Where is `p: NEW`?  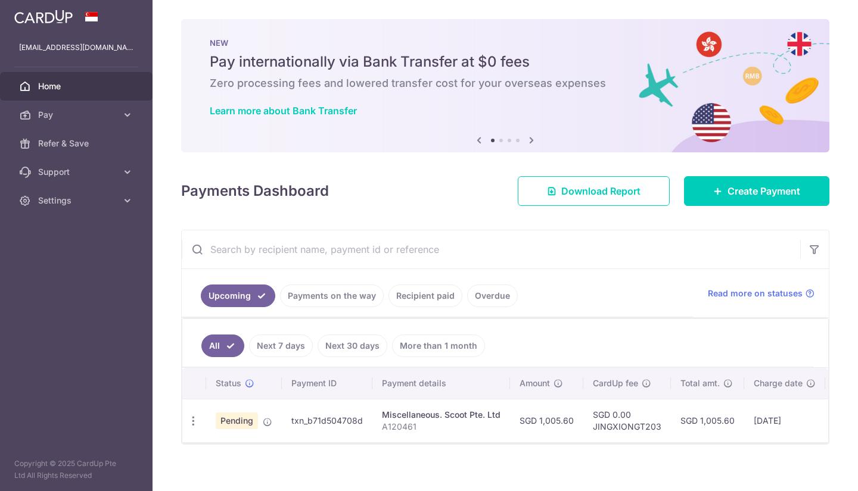 p: NEW is located at coordinates (505, 43).